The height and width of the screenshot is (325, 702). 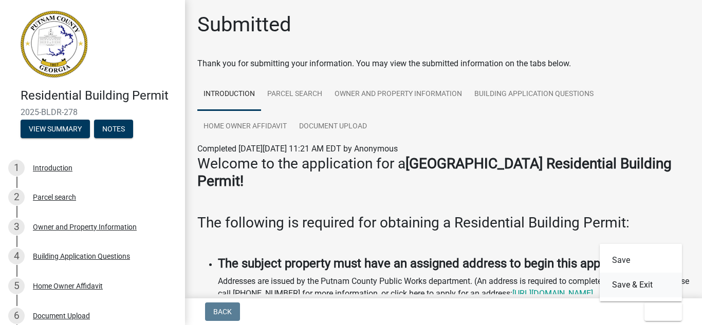 What do you see at coordinates (55, 129) in the screenshot?
I see `button: View Summary` at bounding box center [55, 129].